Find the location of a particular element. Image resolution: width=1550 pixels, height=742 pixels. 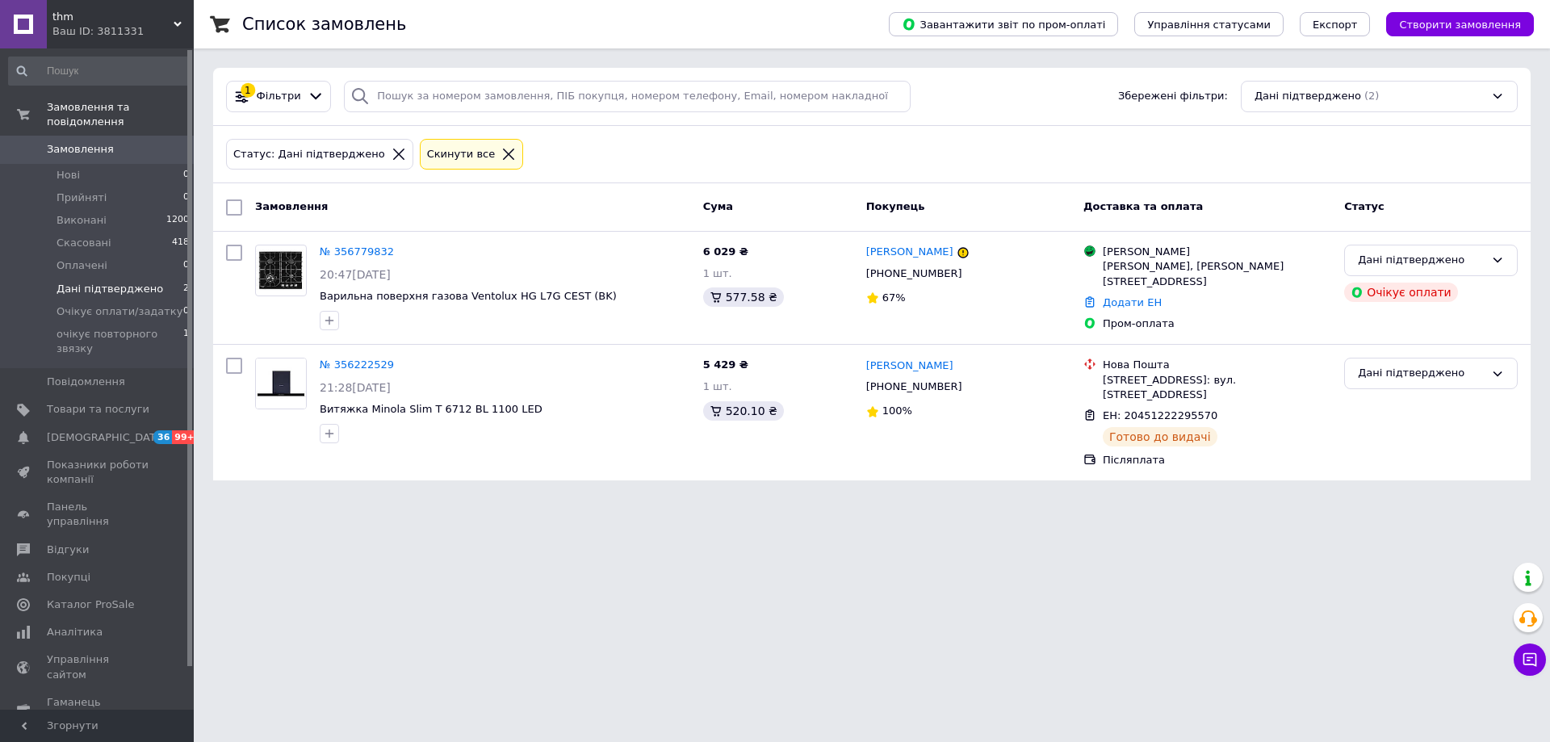

span: (2) is located at coordinates (1371, 95).